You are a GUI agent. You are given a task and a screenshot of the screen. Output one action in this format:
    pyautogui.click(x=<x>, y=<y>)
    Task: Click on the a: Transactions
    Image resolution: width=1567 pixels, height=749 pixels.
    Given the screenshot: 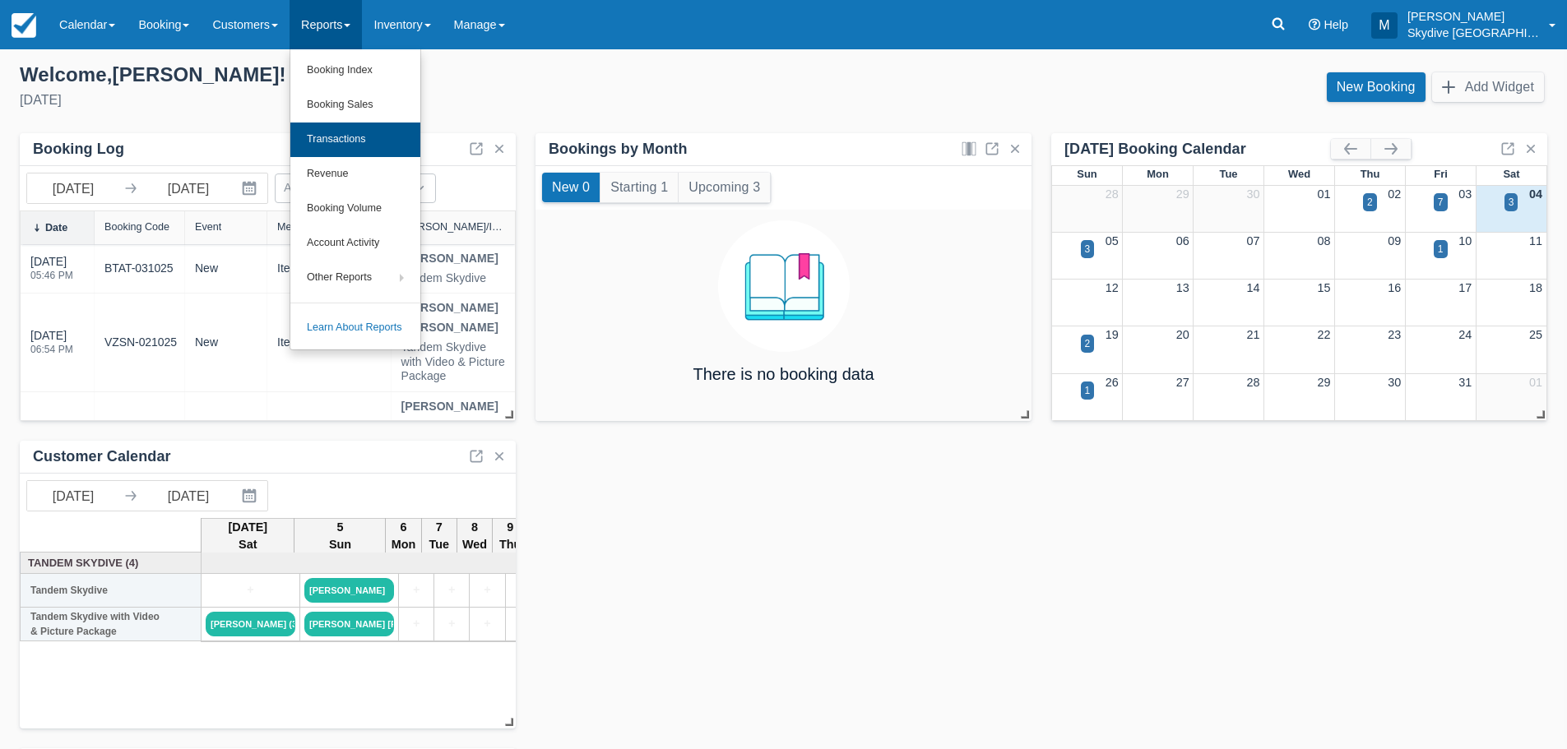 What is the action you would take?
    pyautogui.click(x=355, y=140)
    